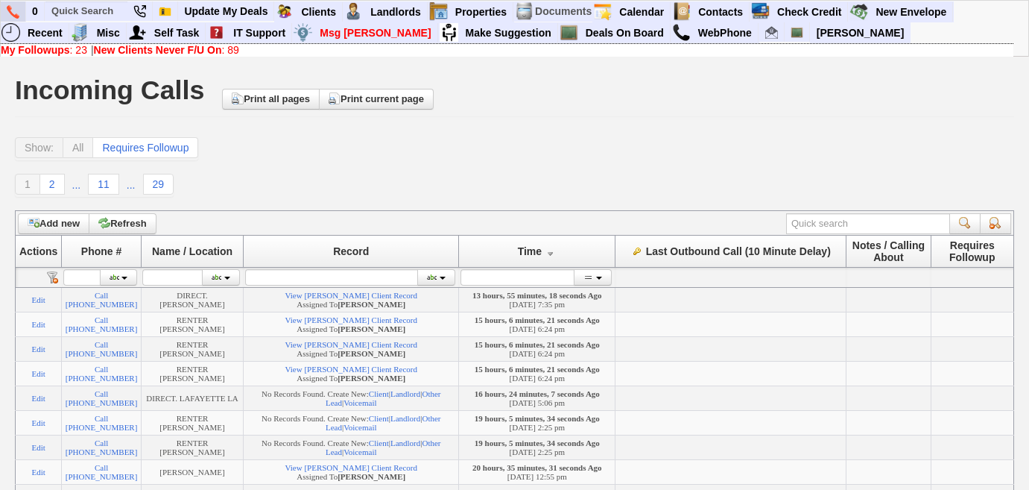 This screenshot has height=490, width=1029. Describe the element at coordinates (625, 33) in the screenshot. I see `a: Deals On Board` at that location.